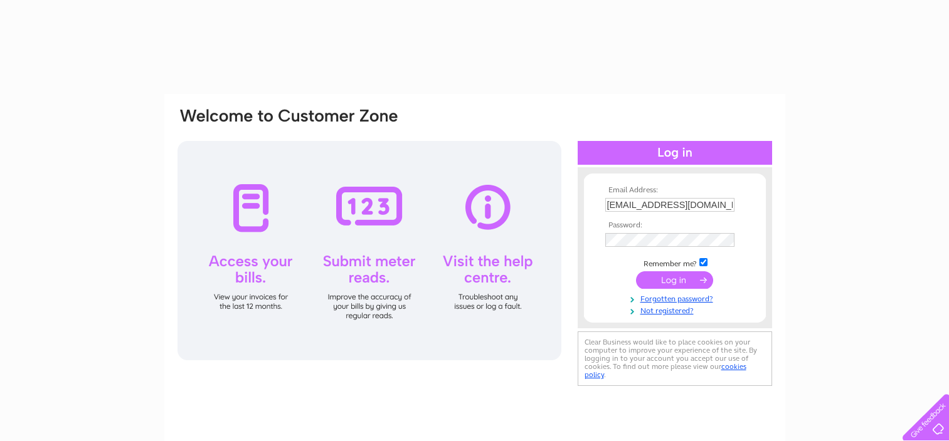 The image size is (949, 441). What do you see at coordinates (665, 371) in the screenshot?
I see `a: cookies policy` at bounding box center [665, 371].